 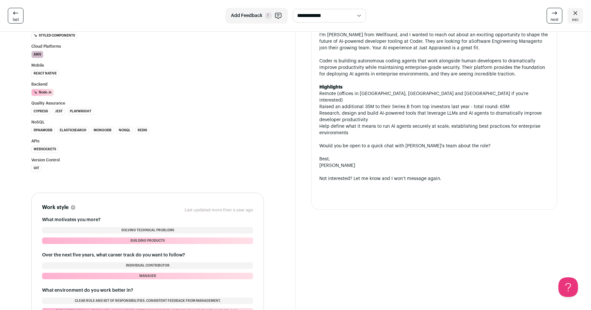 I want to click on div: Coder is building autonomous coding agents that work alongside human developers to dramatically i..., so click(x=434, y=68).